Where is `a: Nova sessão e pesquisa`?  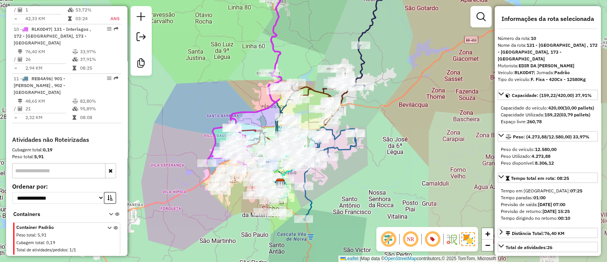 a: Nova sessão e pesquisa is located at coordinates (141, 17).